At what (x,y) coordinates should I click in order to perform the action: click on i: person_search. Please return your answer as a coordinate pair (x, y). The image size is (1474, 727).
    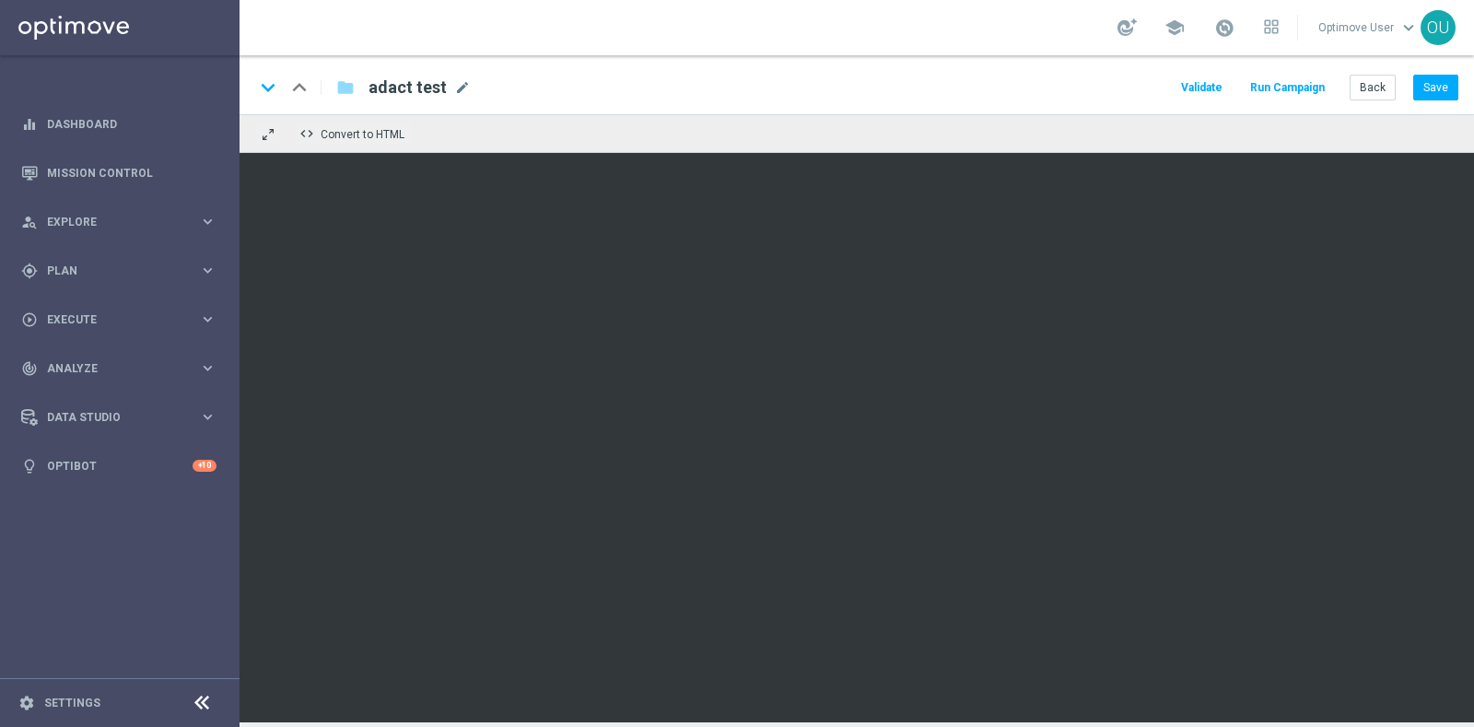
    Looking at the image, I should click on (29, 222).